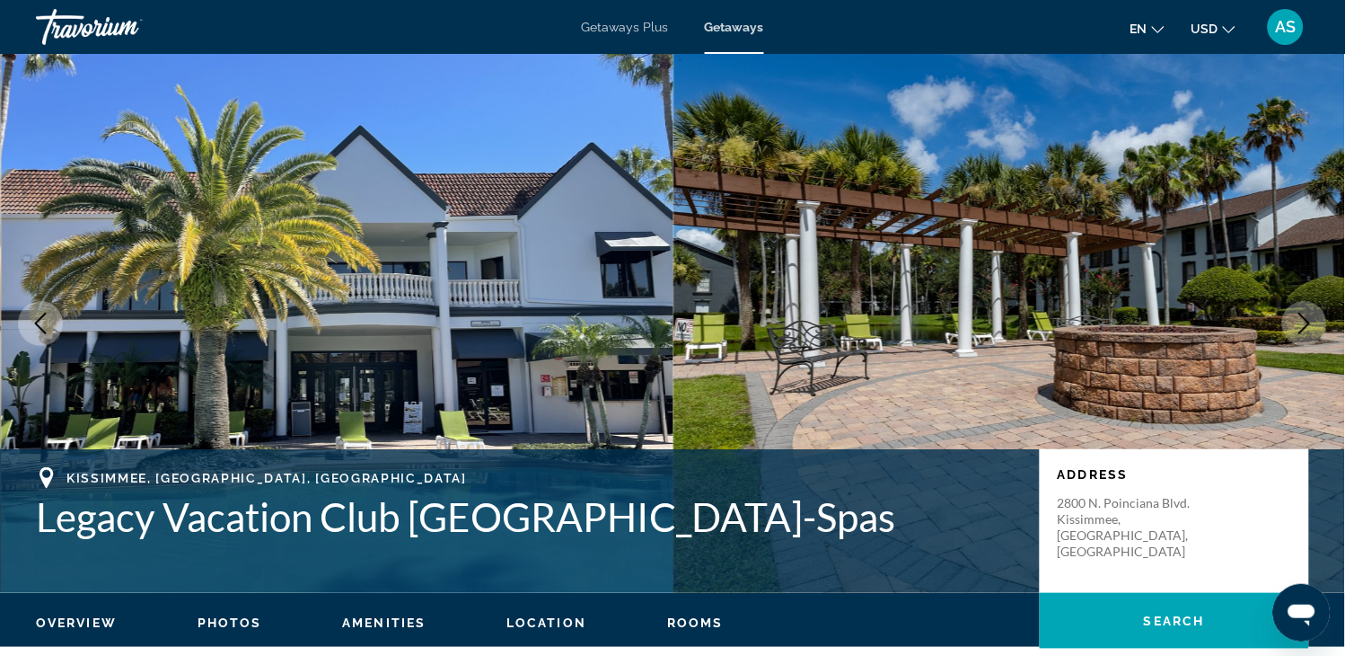 The image size is (1345, 656). Describe the element at coordinates (625, 27) in the screenshot. I see `span: Getaways Plus` at that location.